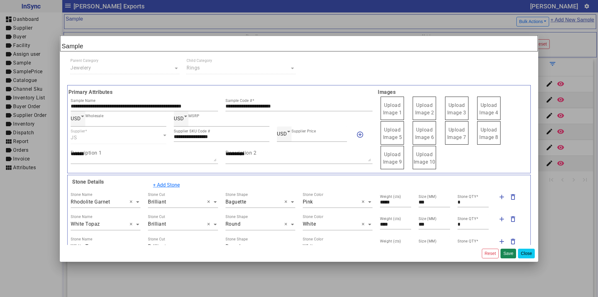 The width and height of the screenshot is (598, 297). What do you see at coordinates (508, 253) in the screenshot?
I see `button: Save` at bounding box center [508, 253].